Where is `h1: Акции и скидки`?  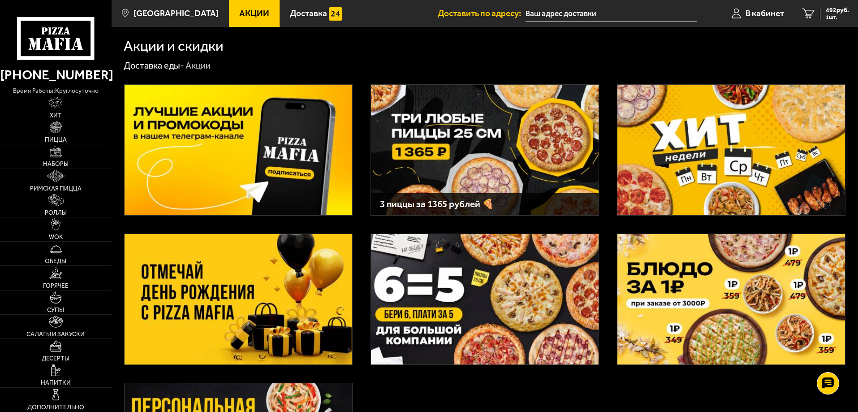
h1: Акции и скидки is located at coordinates (173, 46).